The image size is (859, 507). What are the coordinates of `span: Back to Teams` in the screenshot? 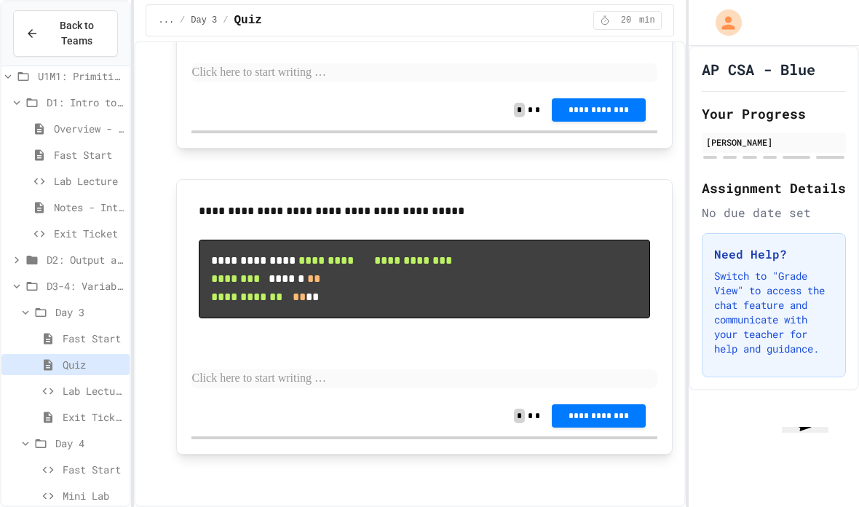 It's located at (76, 33).